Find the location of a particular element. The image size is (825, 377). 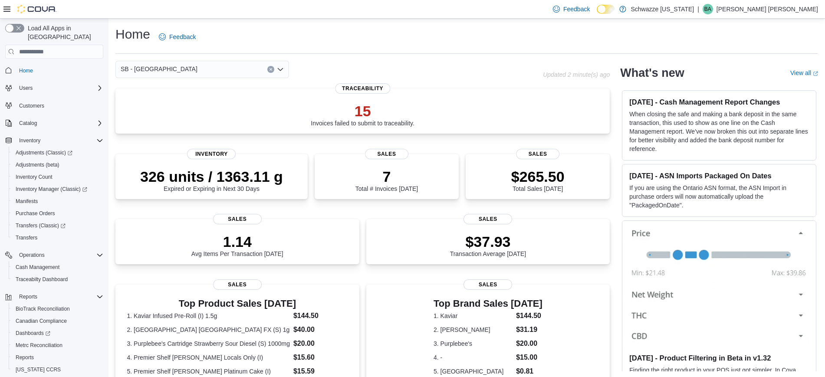

button: Cash Management is located at coordinates (58, 267).